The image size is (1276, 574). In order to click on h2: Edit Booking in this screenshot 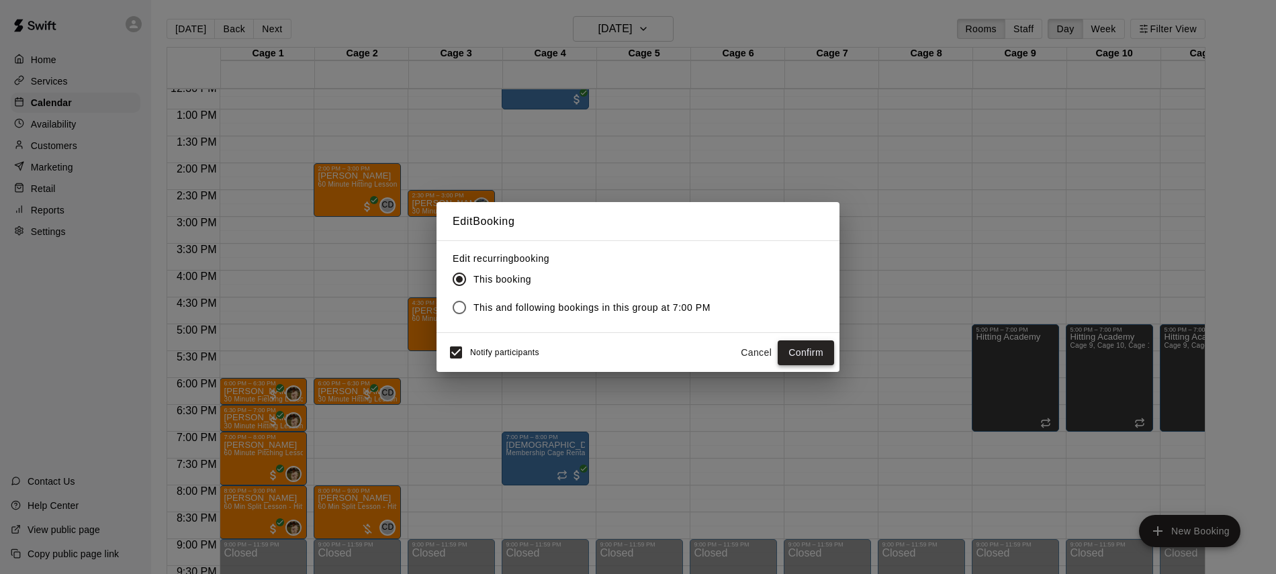, I will do `click(638, 222)`.